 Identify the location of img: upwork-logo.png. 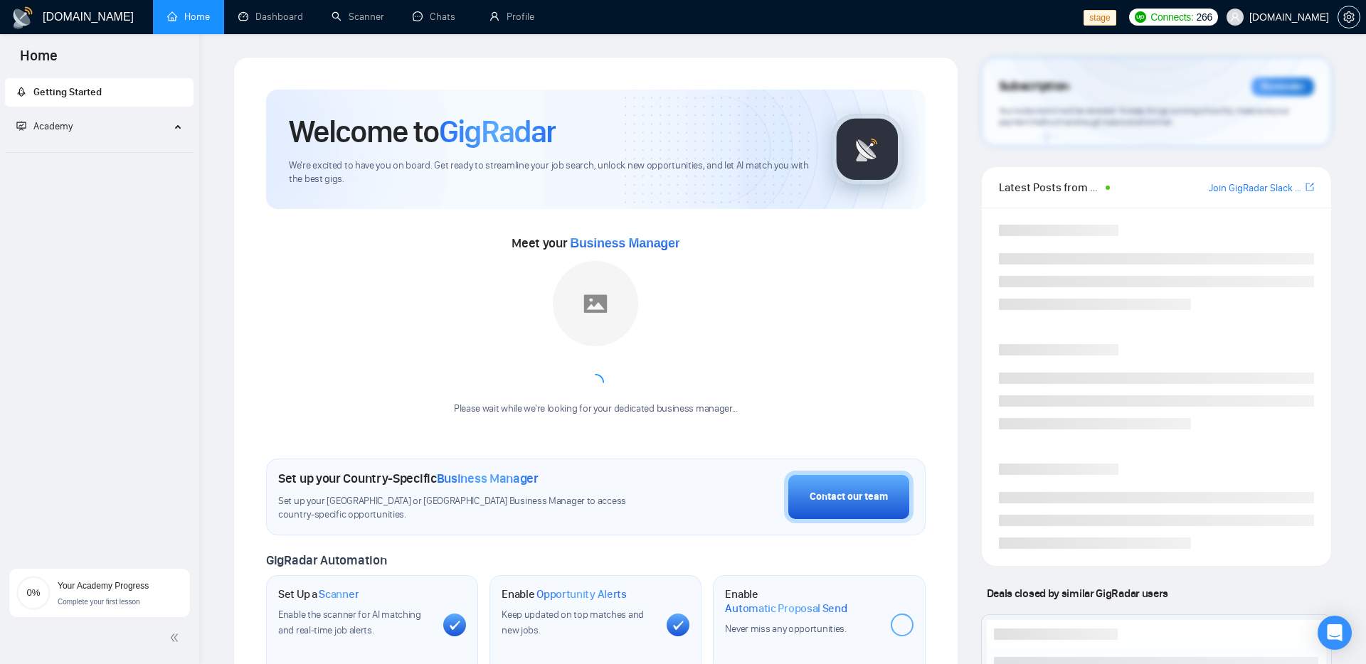
(1140, 17).